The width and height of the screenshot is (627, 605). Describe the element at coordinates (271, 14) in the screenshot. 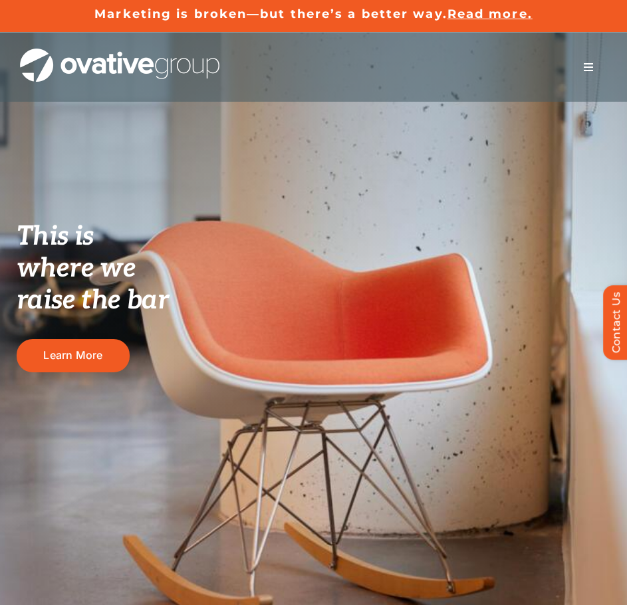

I see `a: Marketing is broken—but there’s a better way.` at that location.